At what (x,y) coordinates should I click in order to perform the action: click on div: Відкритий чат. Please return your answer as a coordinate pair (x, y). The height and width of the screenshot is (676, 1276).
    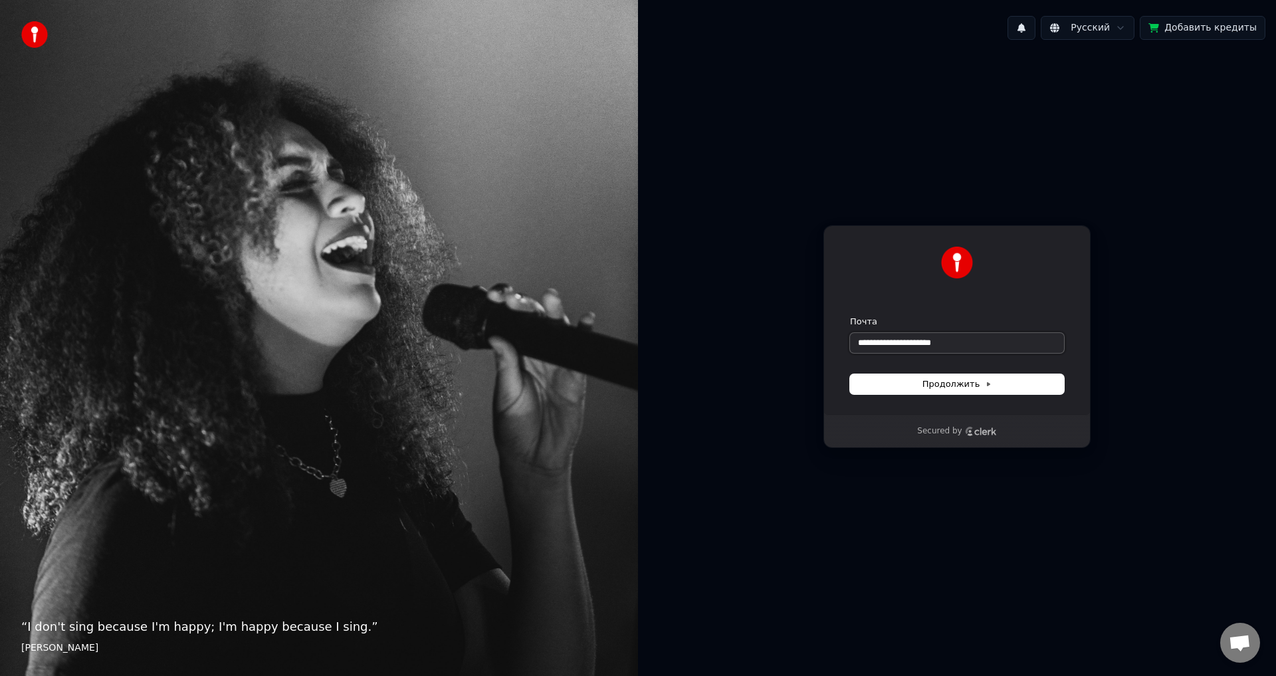
    Looking at the image, I should click on (1240, 643).